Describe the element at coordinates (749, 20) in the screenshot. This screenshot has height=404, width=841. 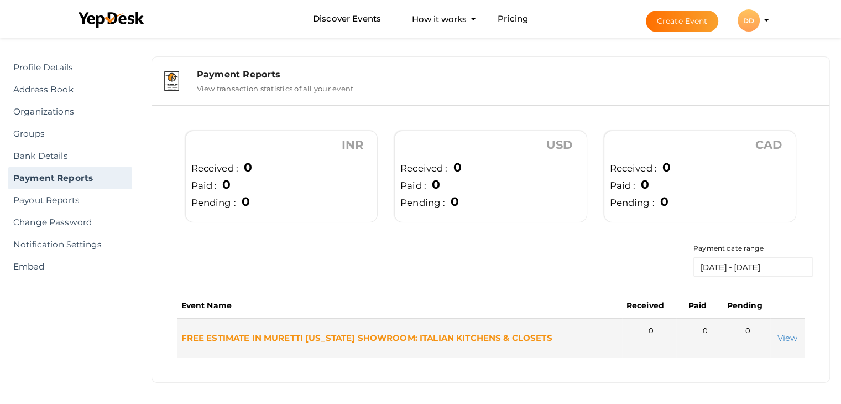
I see `div: DD` at that location.